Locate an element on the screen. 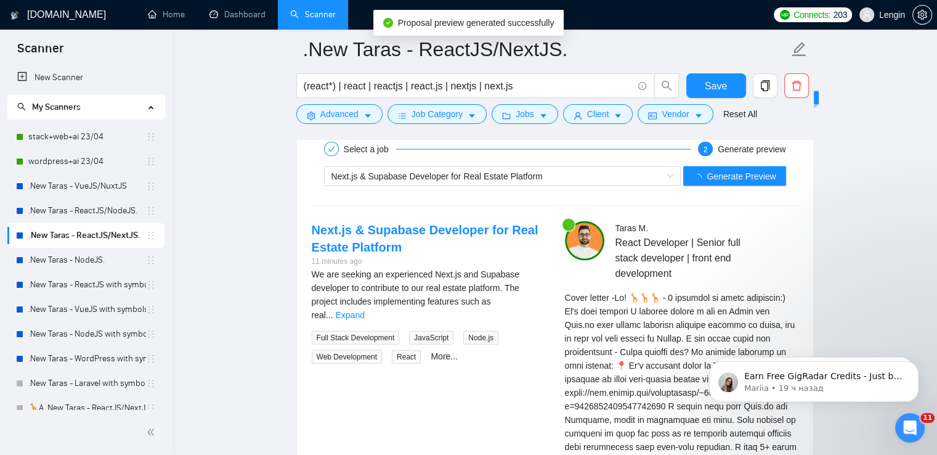 The image size is (937, 455). span: check-circle is located at coordinates (388, 23).